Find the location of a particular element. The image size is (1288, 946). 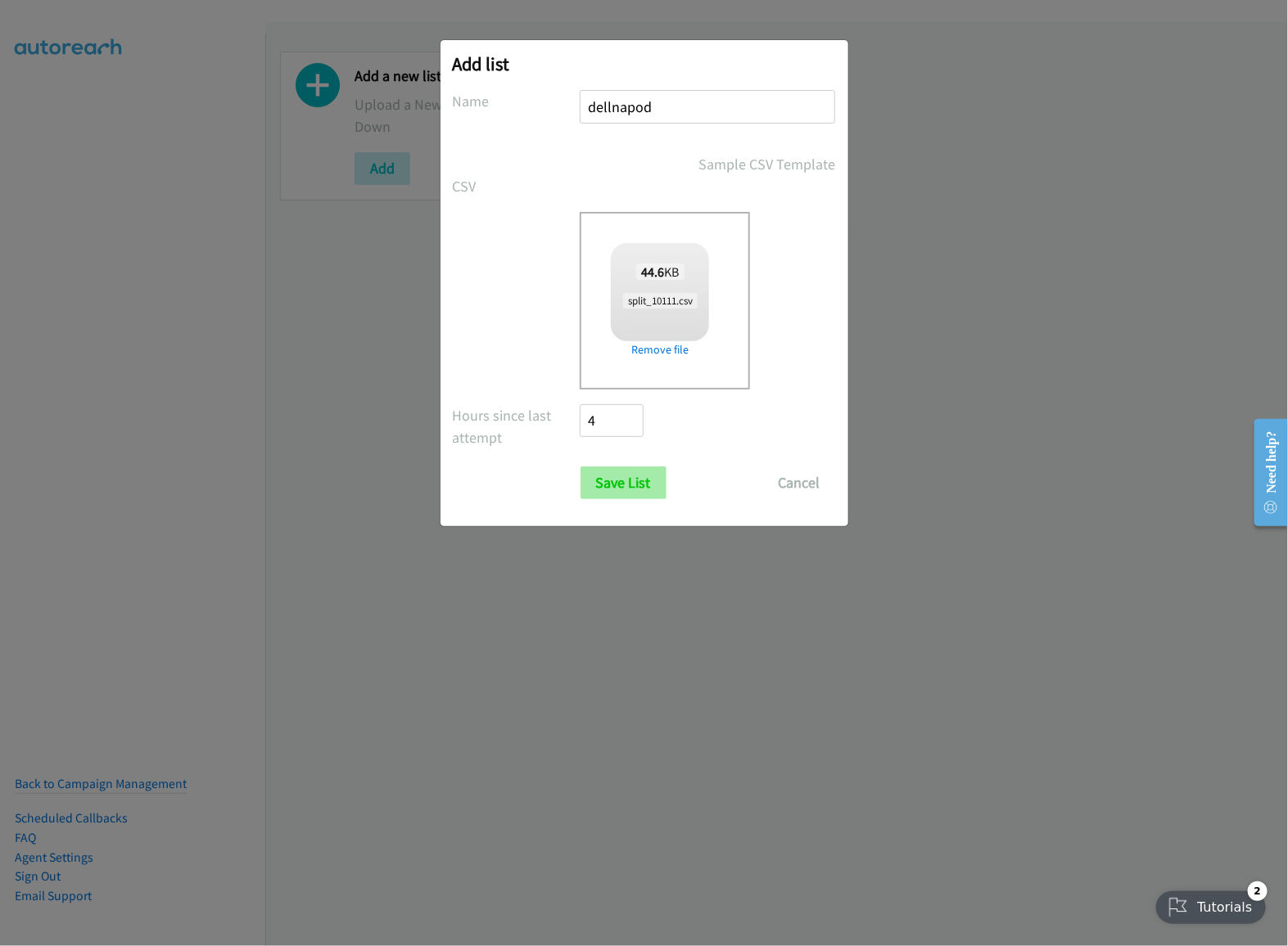

span: KB is located at coordinates (660, 272).